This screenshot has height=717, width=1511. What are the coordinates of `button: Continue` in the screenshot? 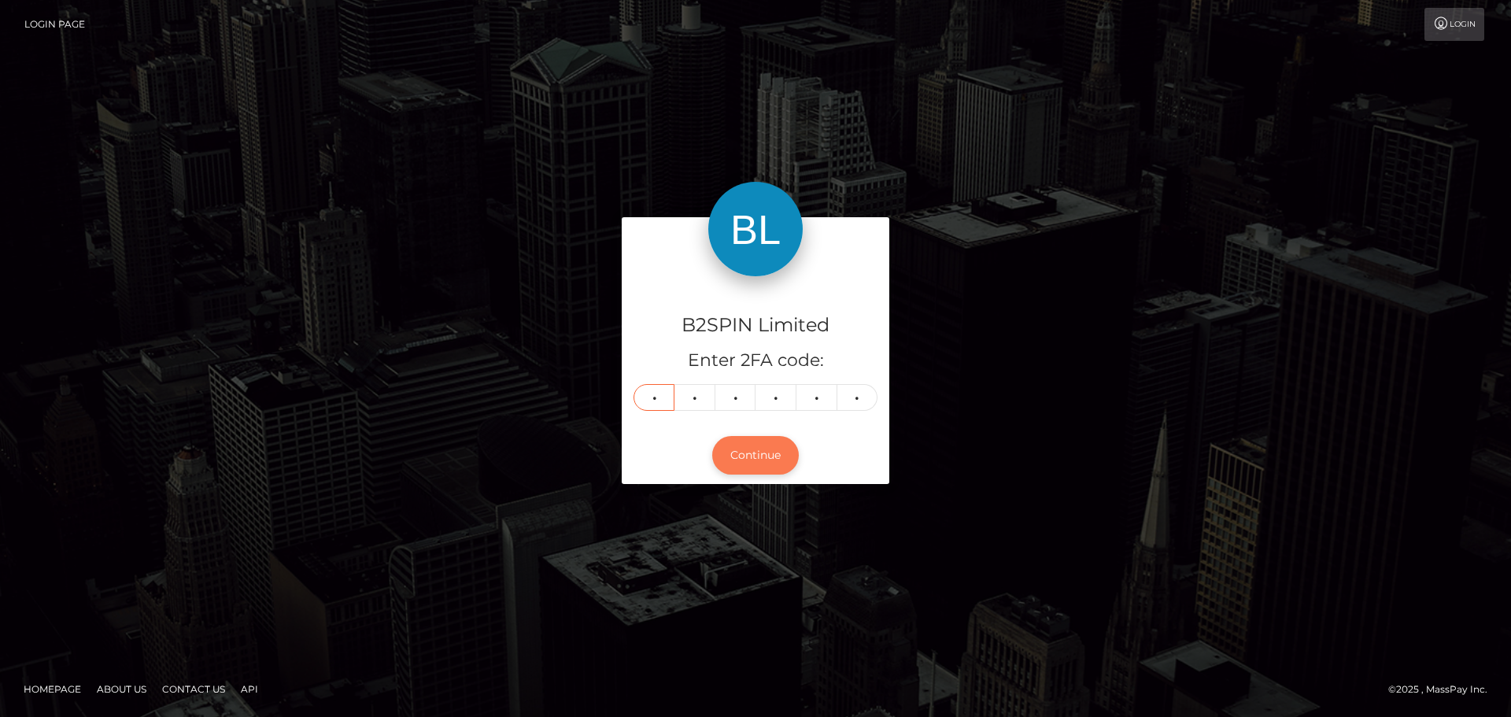 It's located at (755, 455).